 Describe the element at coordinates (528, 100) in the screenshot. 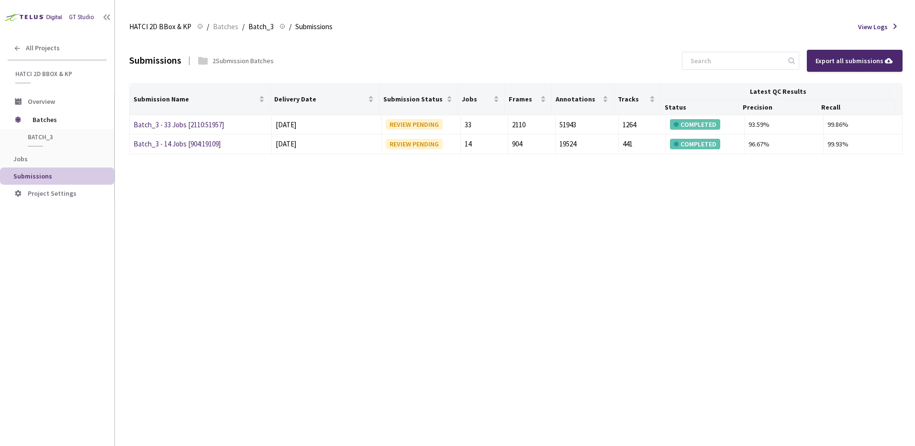

I see `th: Frames` at that location.